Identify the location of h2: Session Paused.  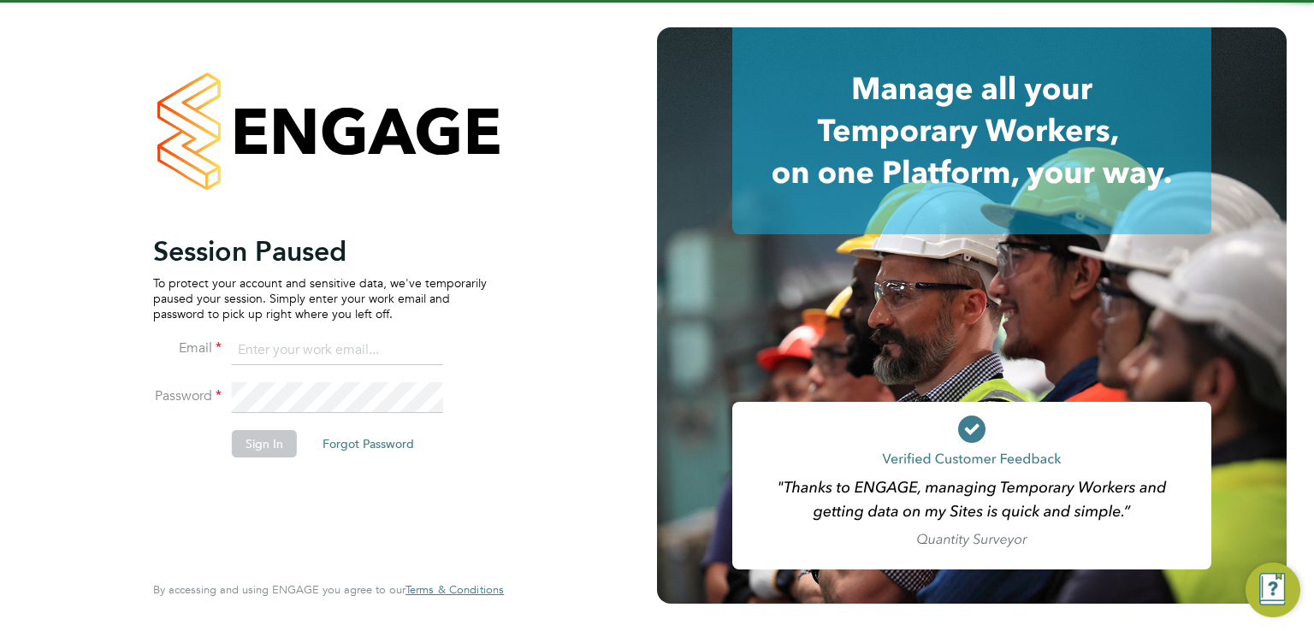
(320, 252).